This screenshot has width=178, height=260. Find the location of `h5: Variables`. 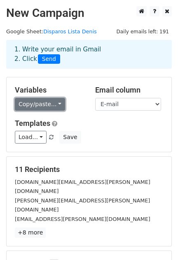

h5: Variables is located at coordinates (49, 90).